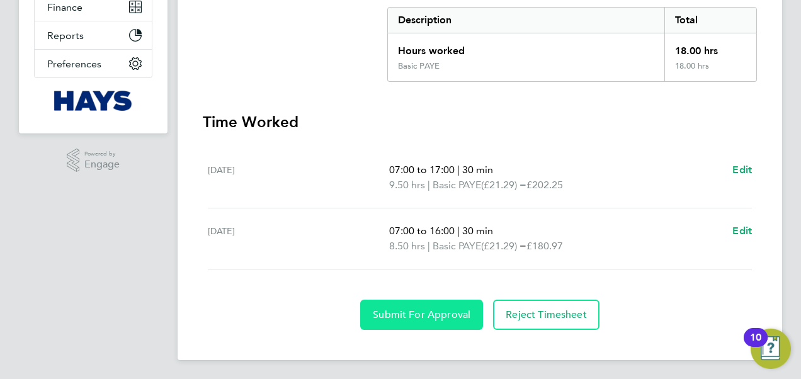  I want to click on span: Preferences, so click(74, 64).